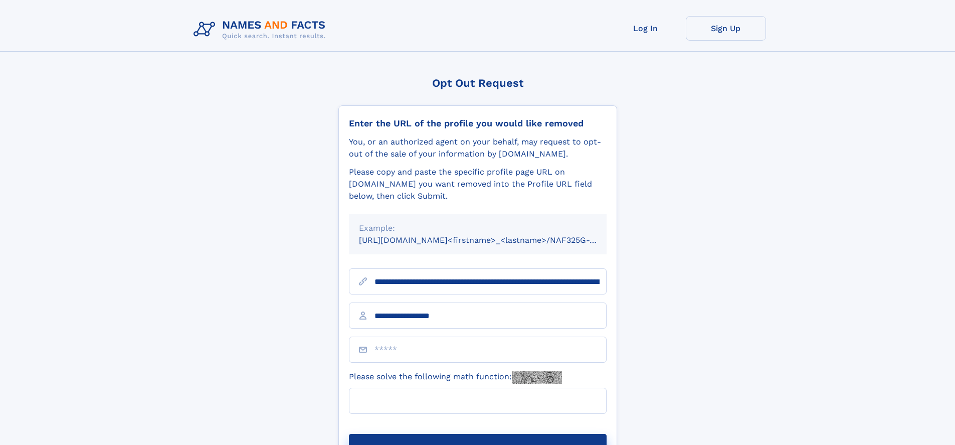 The height and width of the screenshot is (445, 955). What do you see at coordinates (478, 148) in the screenshot?
I see `div: You, or an authorized agent on your behalf, may request to opt-out of the sale of your informatio...` at bounding box center [478, 148].